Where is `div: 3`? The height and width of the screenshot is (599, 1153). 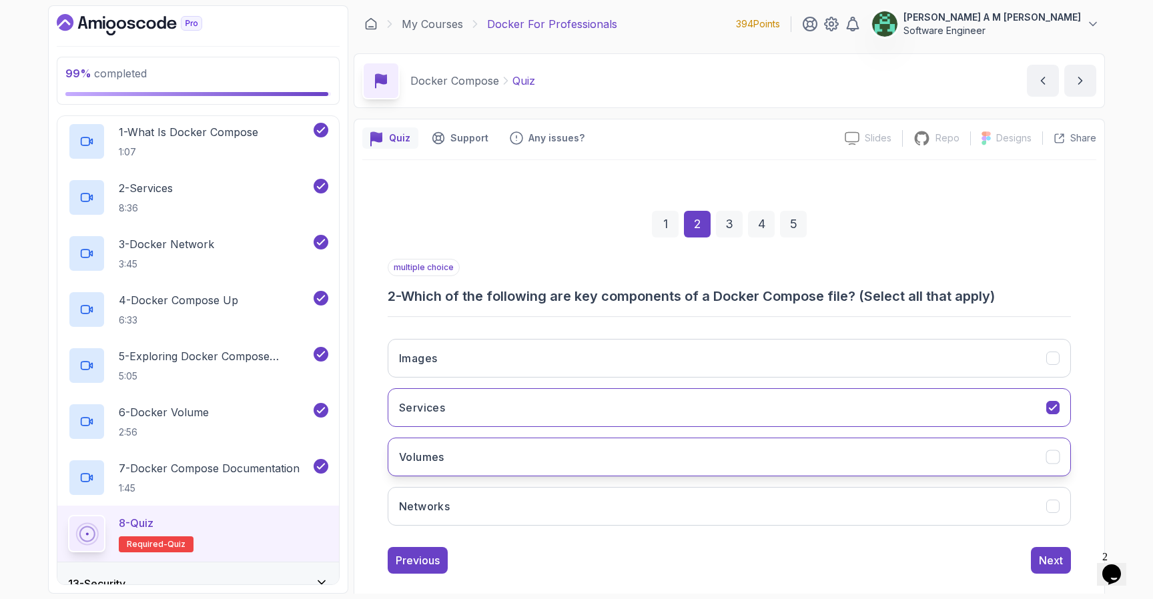
div: 3 is located at coordinates (729, 224).